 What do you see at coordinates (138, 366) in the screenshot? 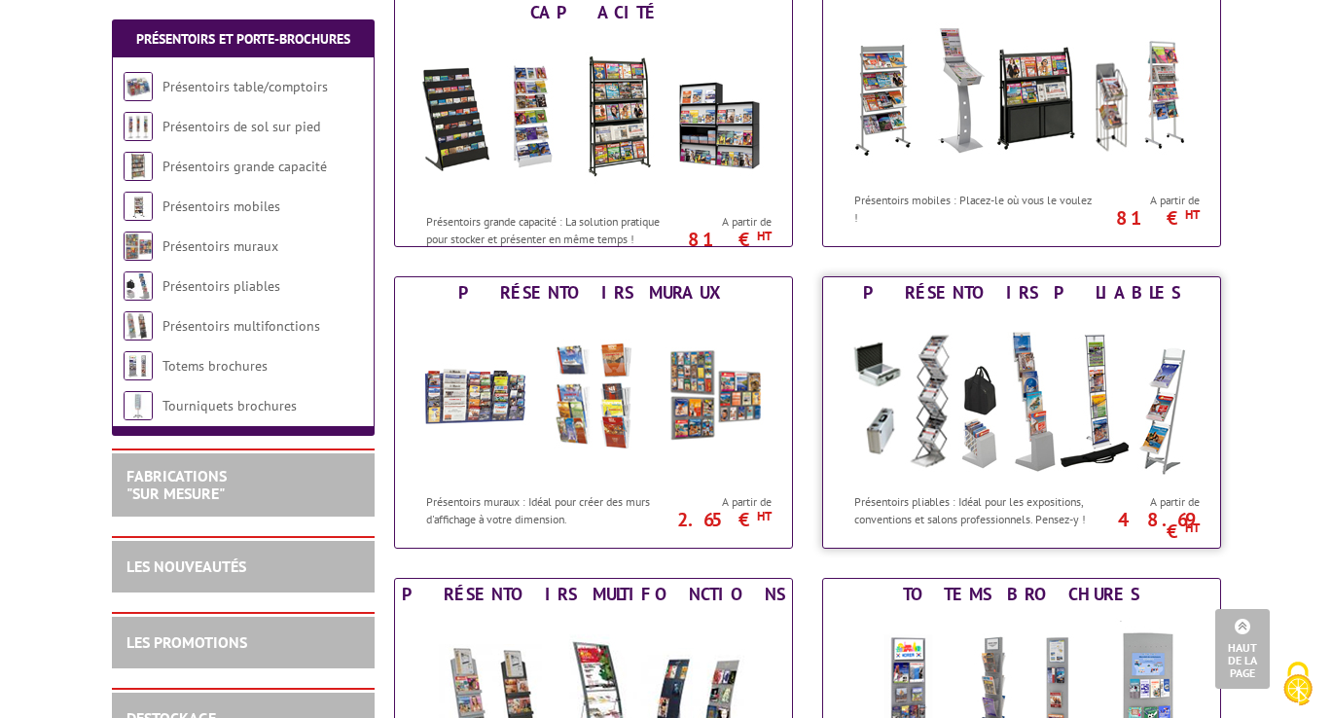
I see `img: Totems brochures` at bounding box center [138, 366].